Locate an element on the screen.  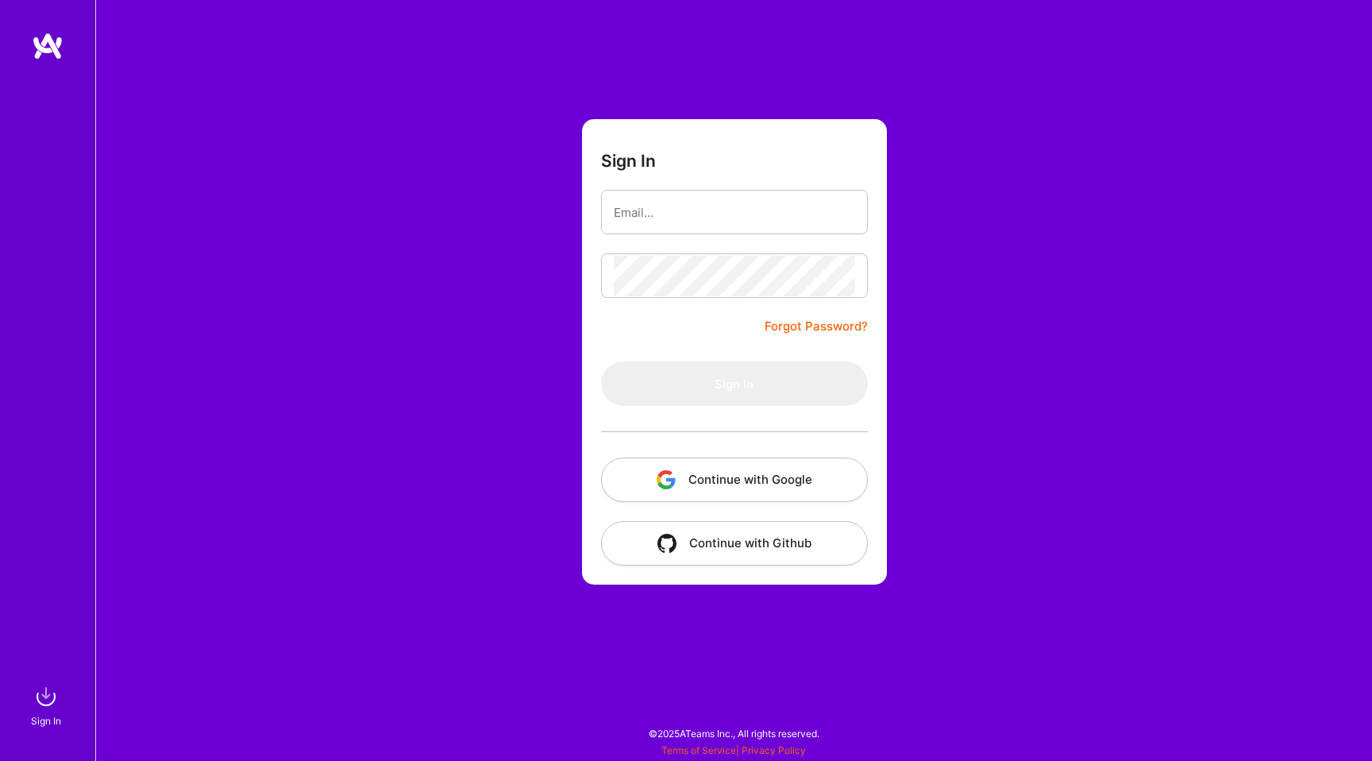
button: Continue with Google is located at coordinates (735, 480).